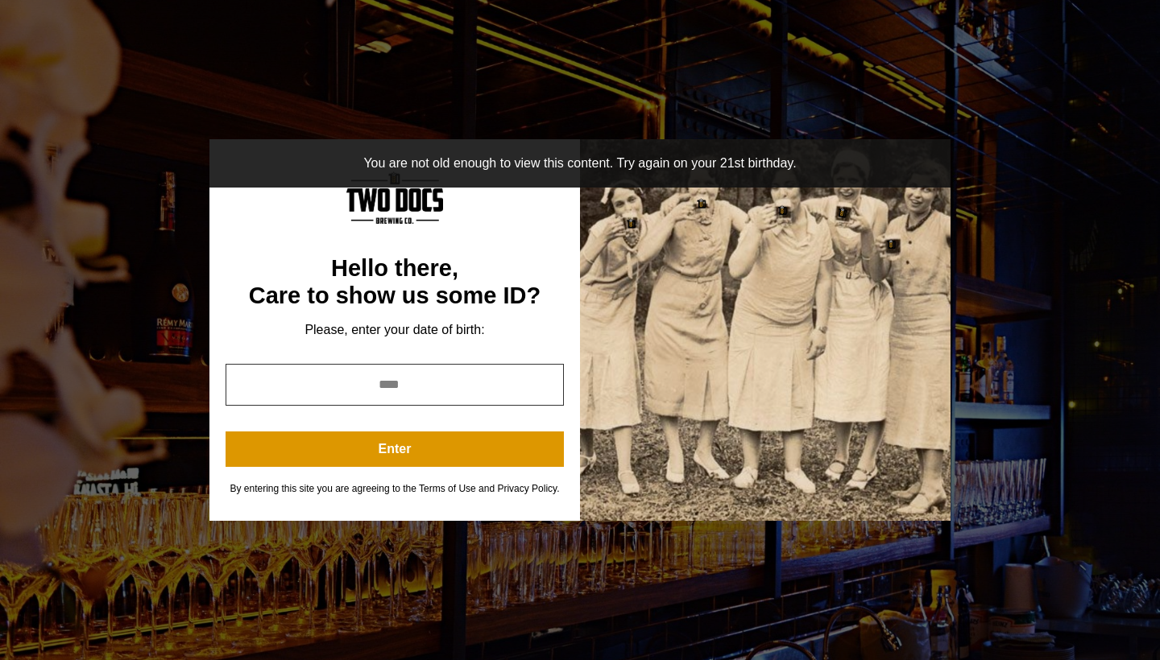  I want to click on div: Please, enter your date of birth:, so click(395, 330).